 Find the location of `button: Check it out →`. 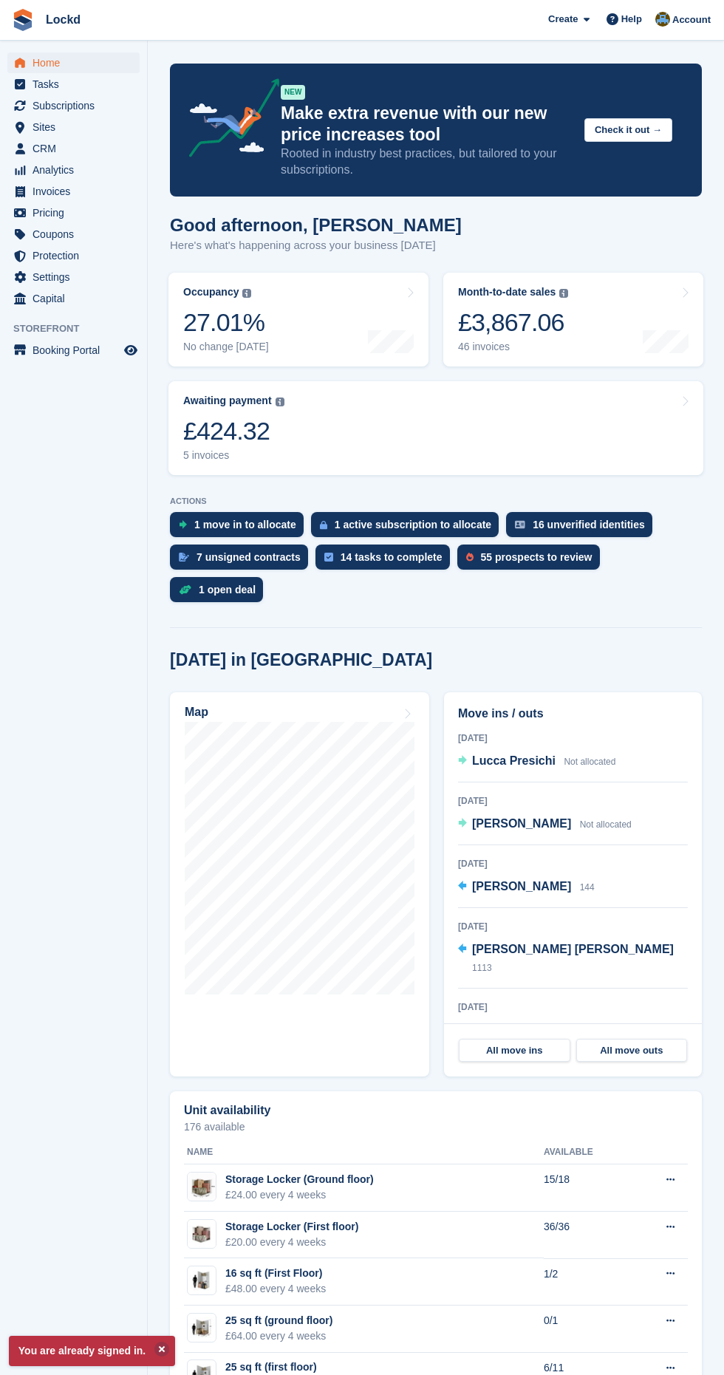

button: Check it out → is located at coordinates (628, 130).